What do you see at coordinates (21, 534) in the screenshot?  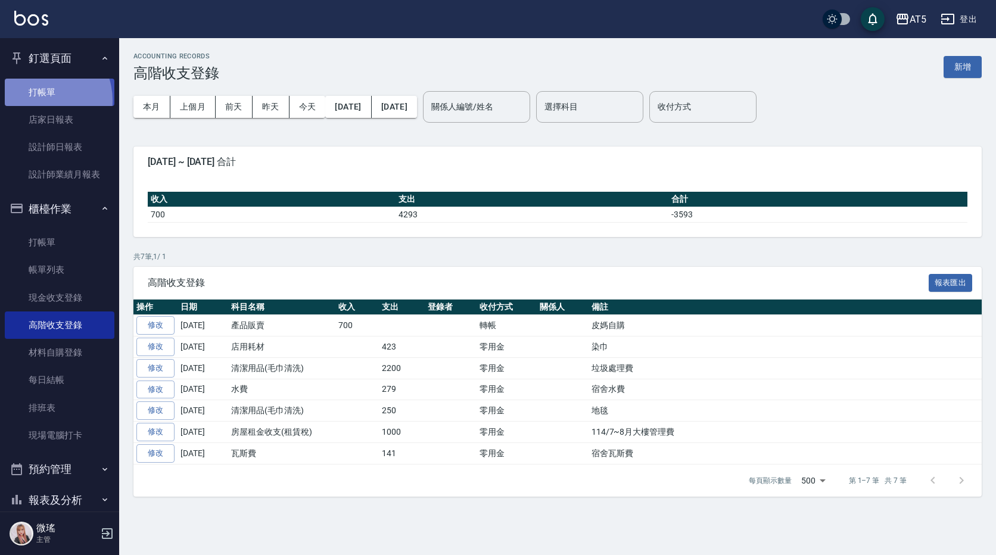 I see `img: Person` at bounding box center [21, 534].